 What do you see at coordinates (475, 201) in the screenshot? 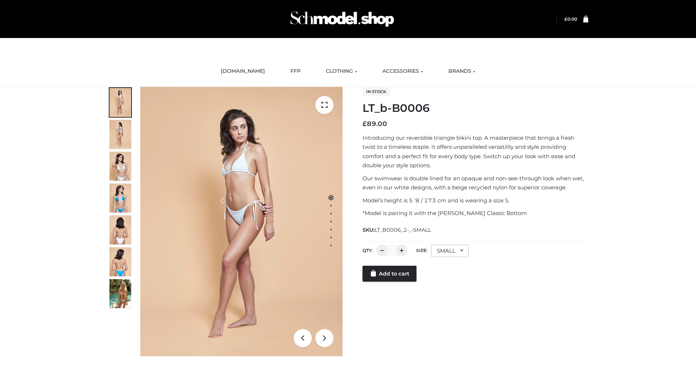
I see `p: Model’s height is 5 ‘8 / 173 cm and is wearing a size S.` at bounding box center [475, 201].